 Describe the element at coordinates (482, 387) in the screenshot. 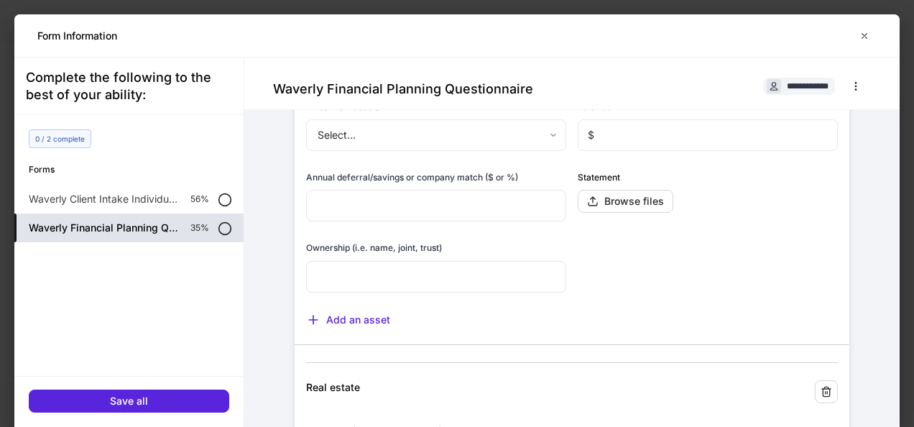

I see `div: Real estate` at that location.